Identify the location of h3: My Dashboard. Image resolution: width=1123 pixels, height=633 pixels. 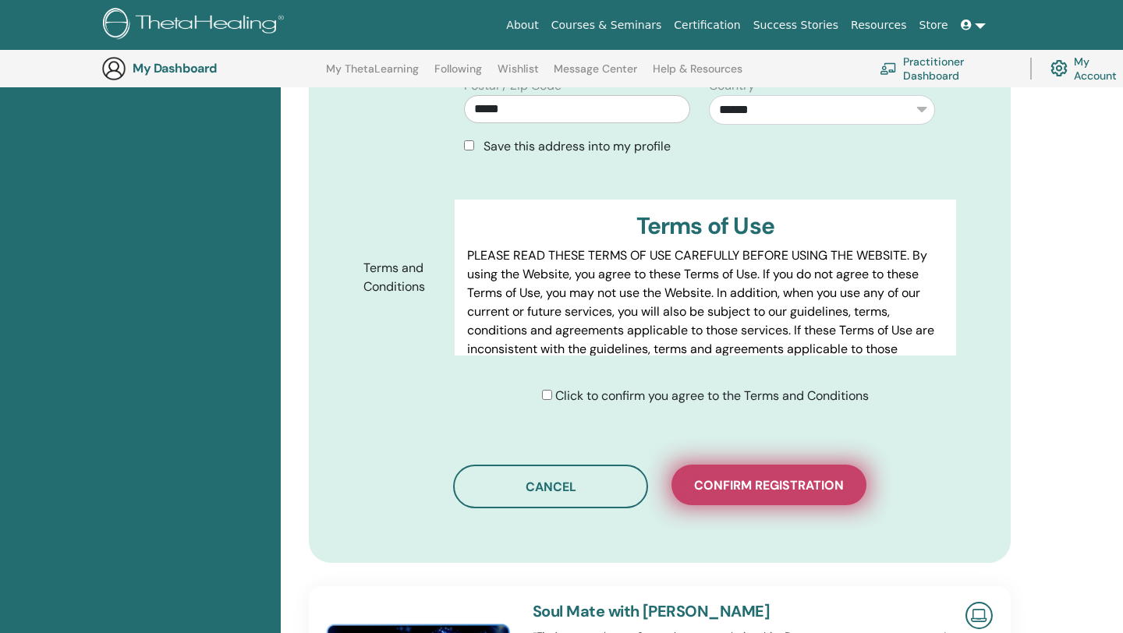
(211, 68).